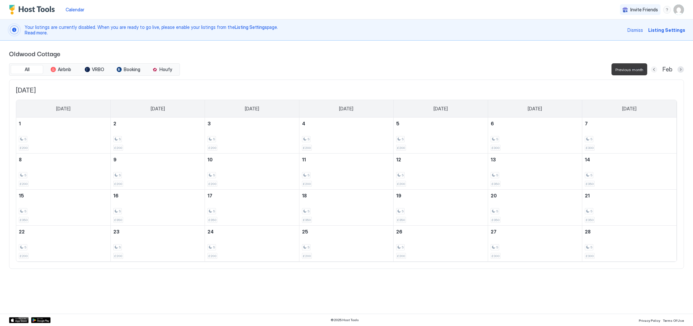  Describe the element at coordinates (535, 136) in the screenshot. I see `td: February 6, 2026` at that location.